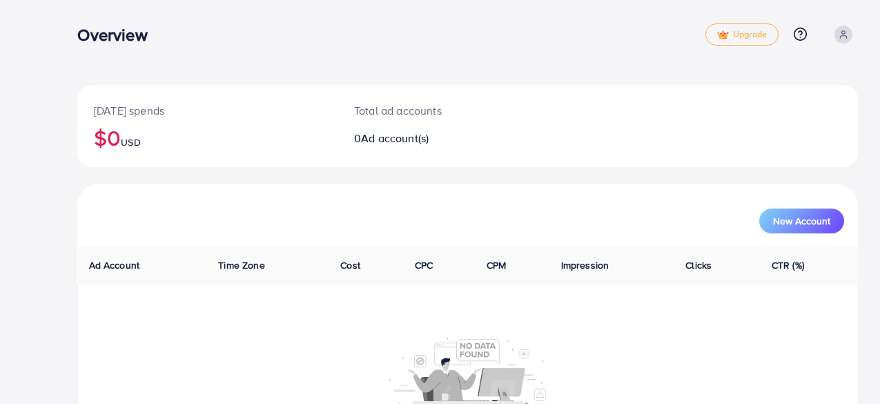  Describe the element at coordinates (130, 142) in the screenshot. I see `span: USD` at that location.